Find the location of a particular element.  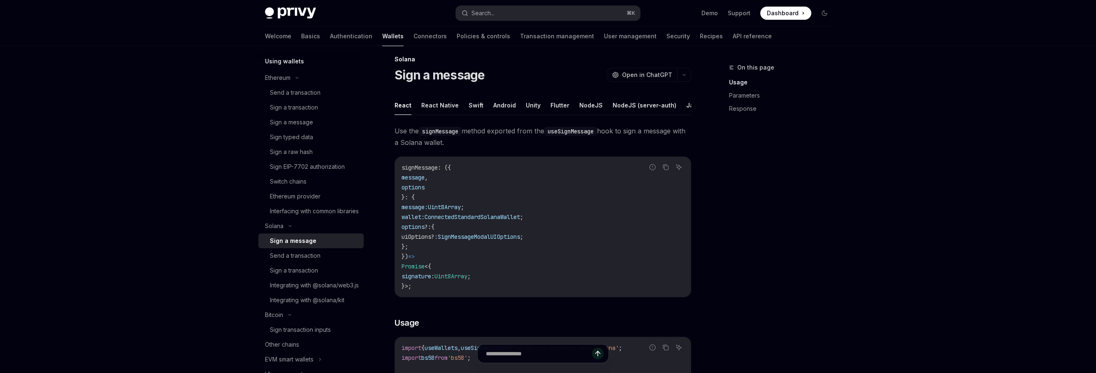

div: Sign a raw hash is located at coordinates (291, 152).